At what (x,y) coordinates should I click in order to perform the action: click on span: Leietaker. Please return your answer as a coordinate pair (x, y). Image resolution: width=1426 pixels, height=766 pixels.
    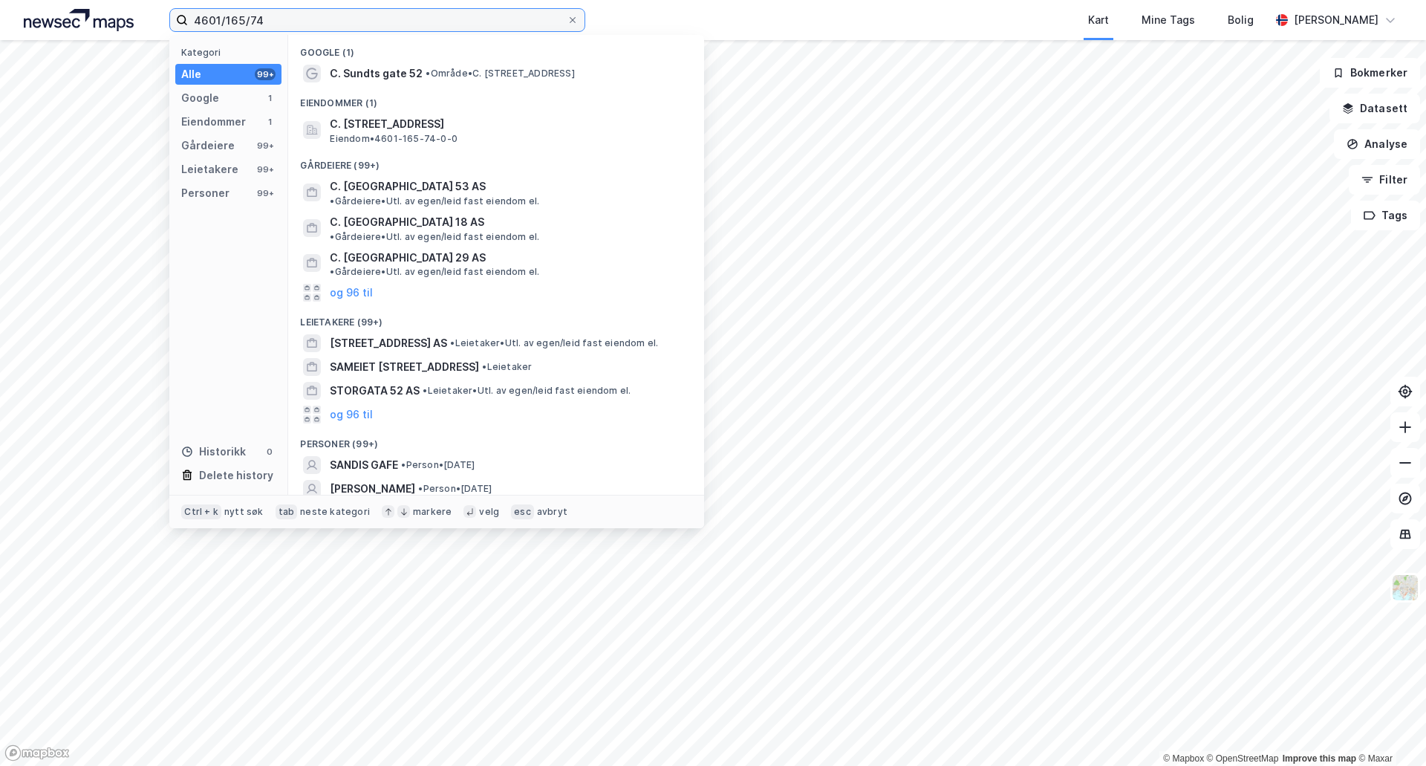
    Looking at the image, I should click on (507, 367).